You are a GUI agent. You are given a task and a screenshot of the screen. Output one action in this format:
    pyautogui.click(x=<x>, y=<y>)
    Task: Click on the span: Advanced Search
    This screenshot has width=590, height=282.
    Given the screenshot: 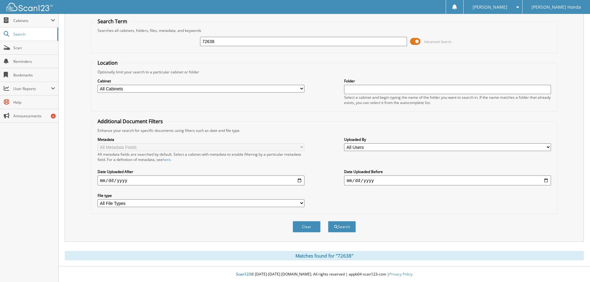 What is the action you would take?
    pyautogui.click(x=438, y=42)
    